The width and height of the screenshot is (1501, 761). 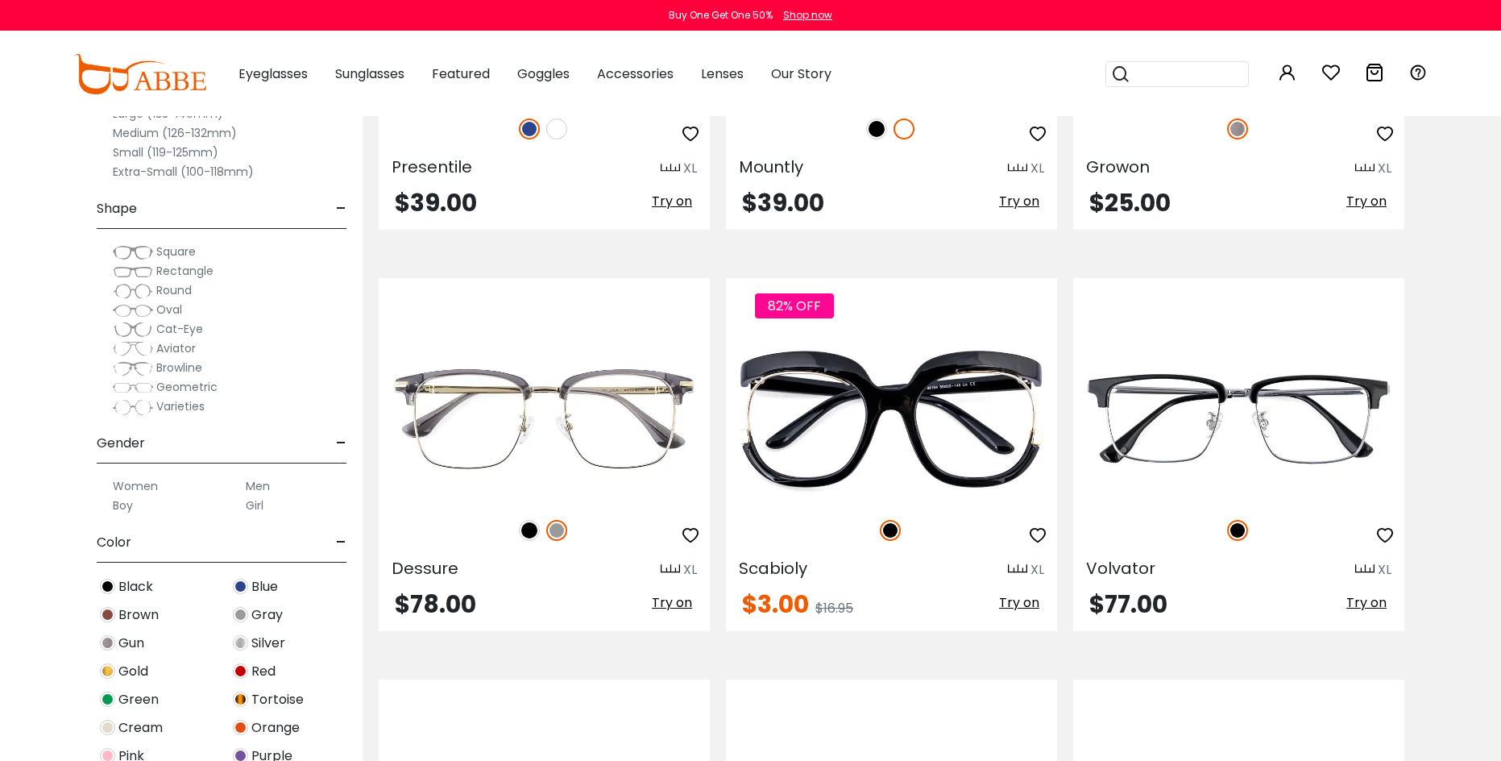 I want to click on span: Cream, so click(x=140, y=728).